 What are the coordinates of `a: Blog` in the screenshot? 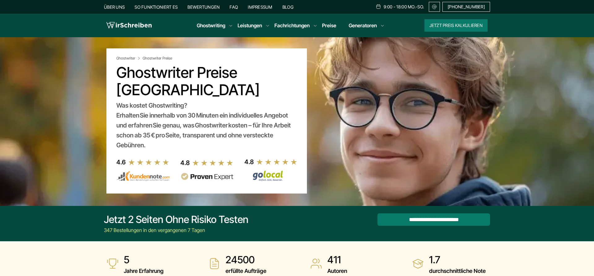 It's located at (288, 7).